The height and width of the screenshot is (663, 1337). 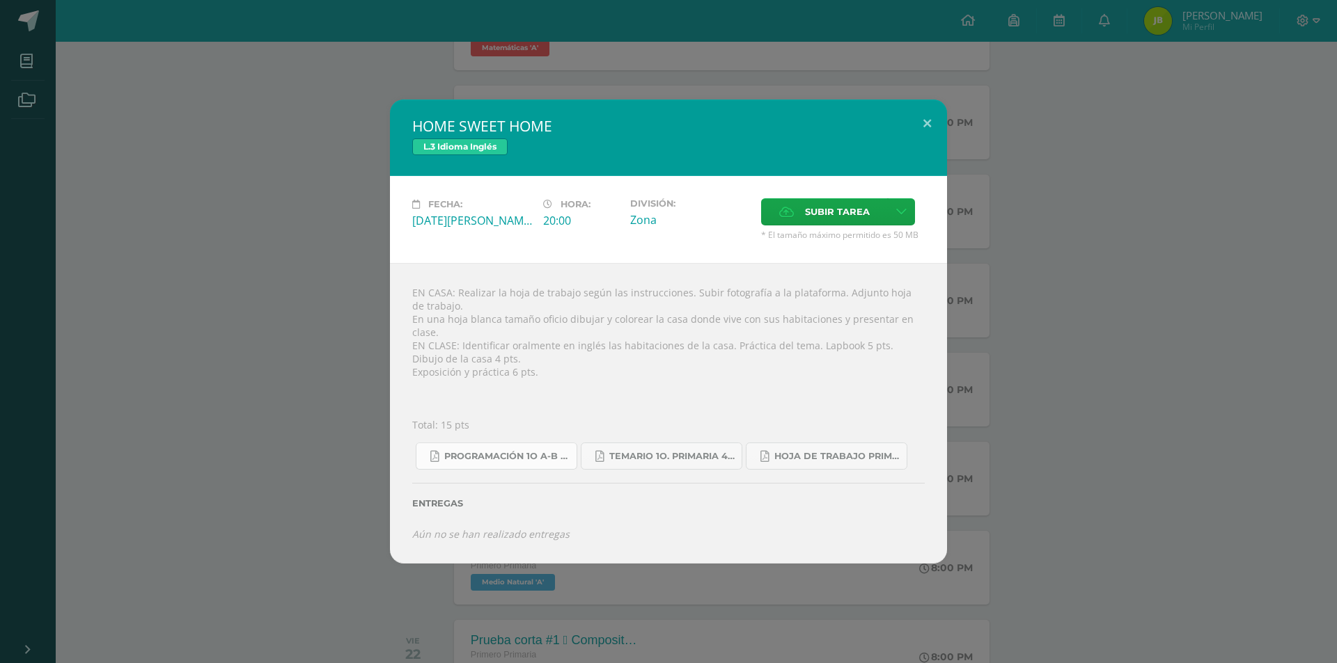 I want to click on i: Aún no se han realizado entregas, so click(x=491, y=534).